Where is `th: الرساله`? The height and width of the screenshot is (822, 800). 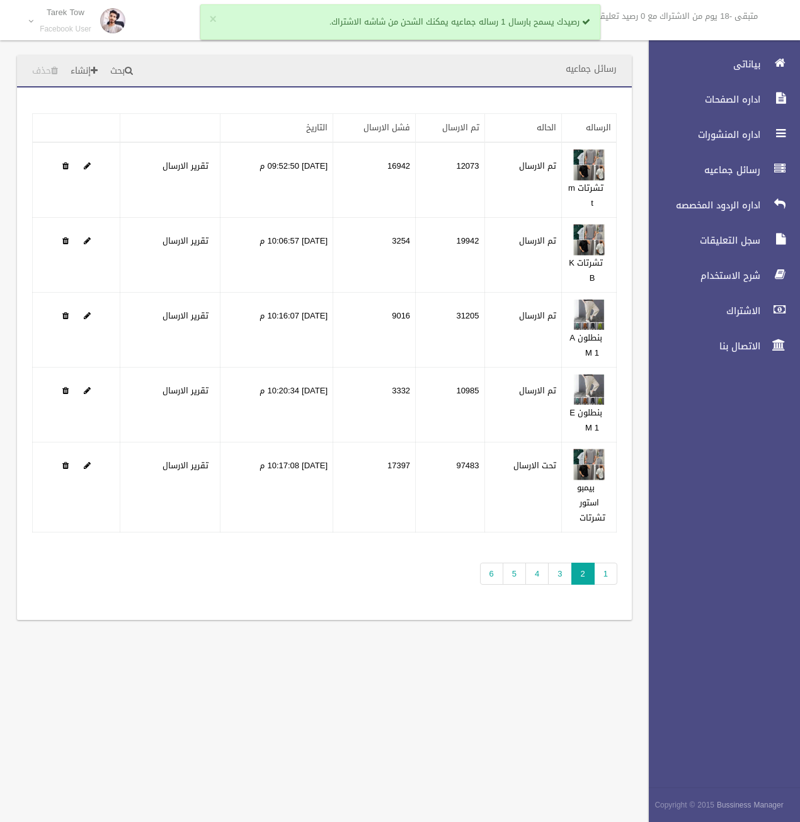
th: الرساله is located at coordinates (589, 128).